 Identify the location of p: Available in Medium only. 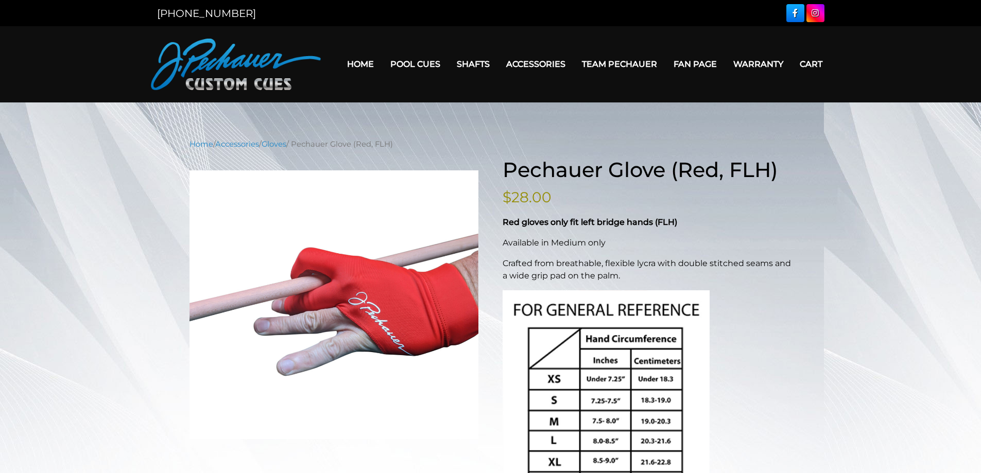
(647, 243).